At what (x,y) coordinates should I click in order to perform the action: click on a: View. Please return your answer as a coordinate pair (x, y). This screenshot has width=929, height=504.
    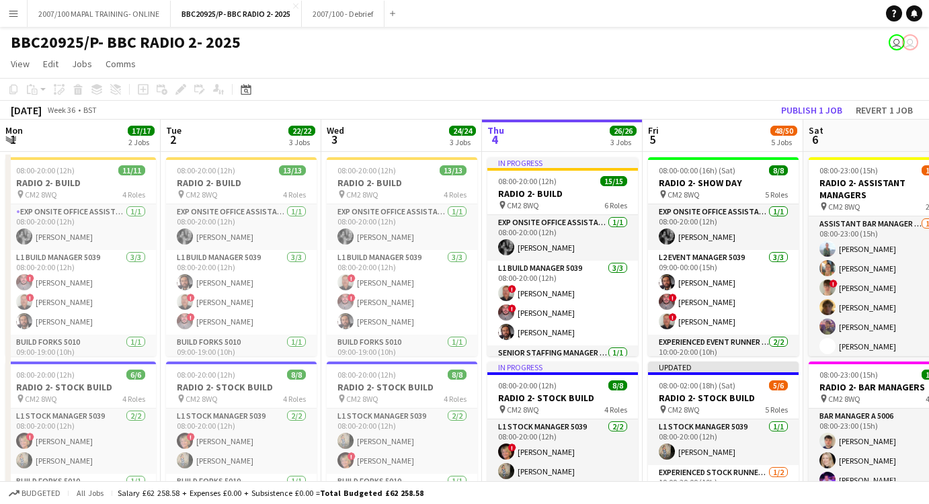
    Looking at the image, I should click on (20, 64).